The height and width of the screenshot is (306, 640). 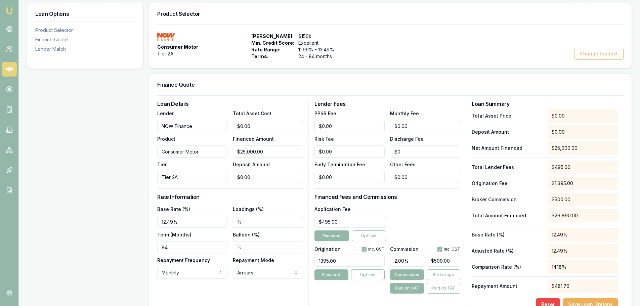 I want to click on button: Change Product, so click(x=598, y=54).